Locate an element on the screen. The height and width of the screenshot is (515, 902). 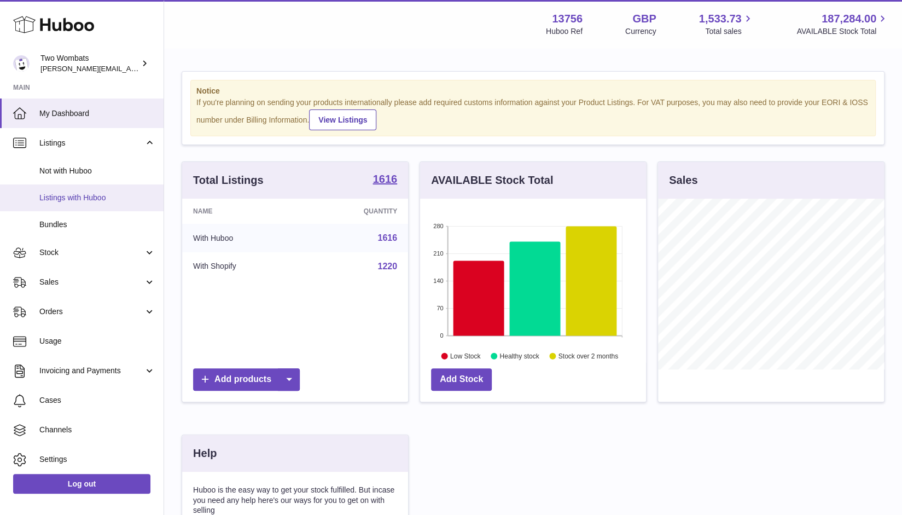
strong: Notice is located at coordinates (533, 91).